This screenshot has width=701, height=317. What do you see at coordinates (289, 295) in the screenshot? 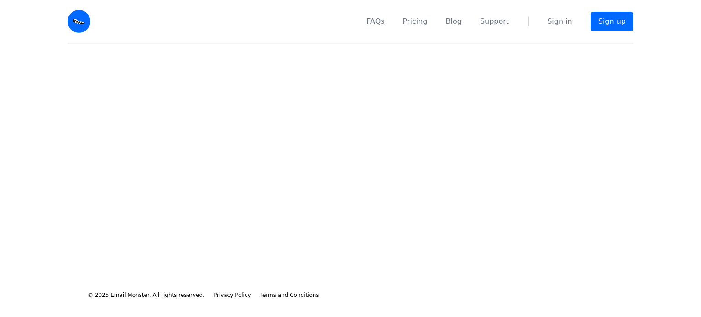
I see `span: Terms and Conditions` at bounding box center [289, 295].